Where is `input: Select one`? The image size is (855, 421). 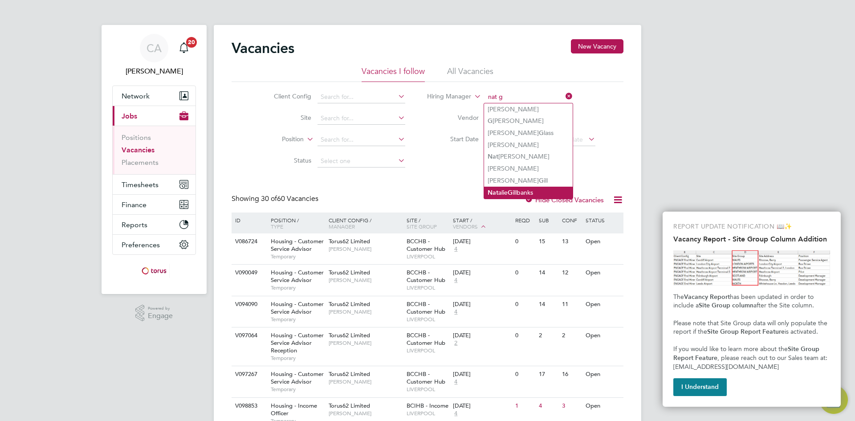
input: Select one is located at coordinates (361, 161).